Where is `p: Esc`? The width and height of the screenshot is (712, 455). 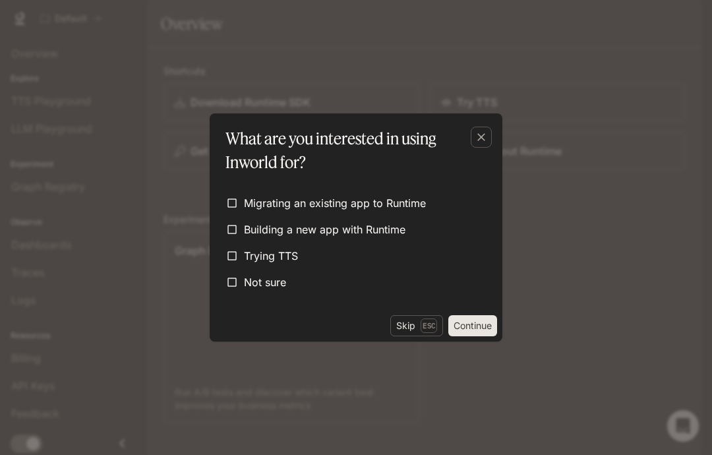
p: Esc is located at coordinates (429, 326).